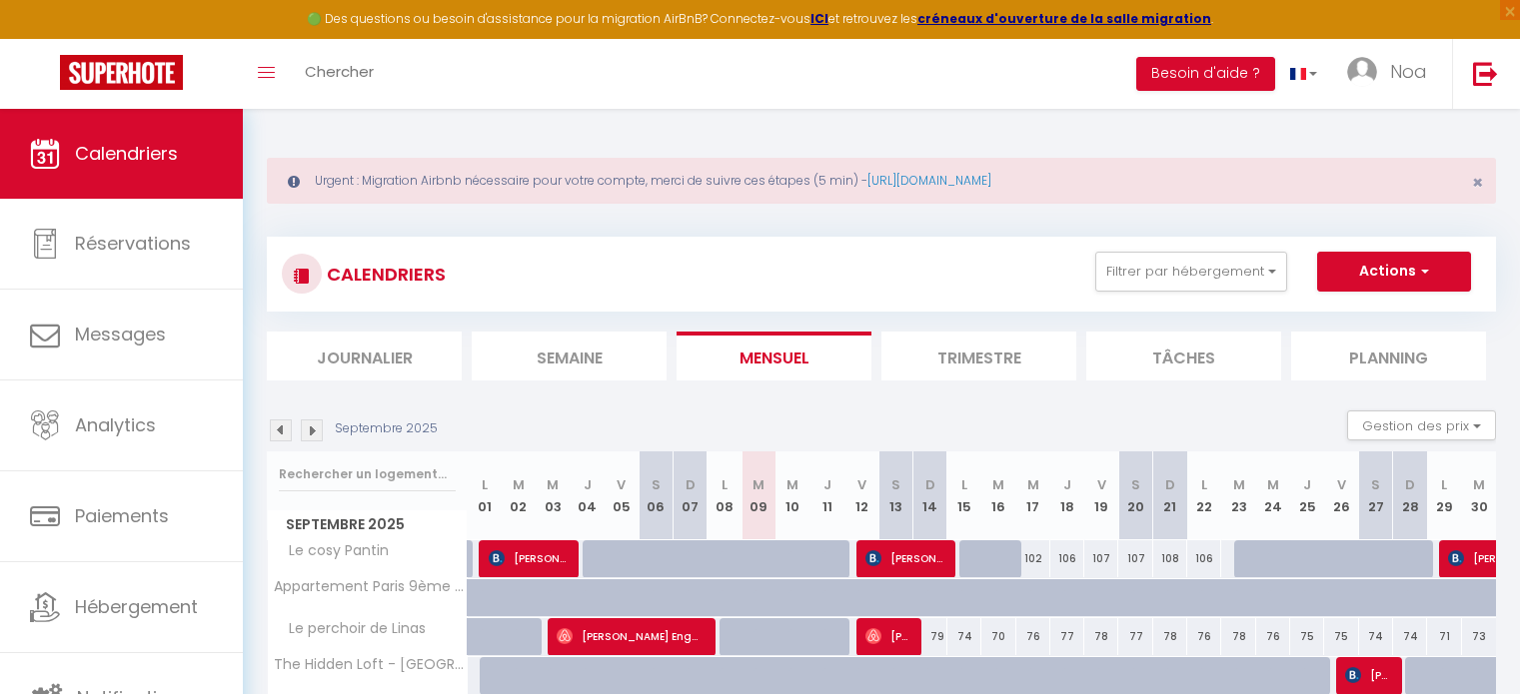  What do you see at coordinates (1183, 356) in the screenshot?
I see `li: Tâches` at bounding box center [1183, 356].